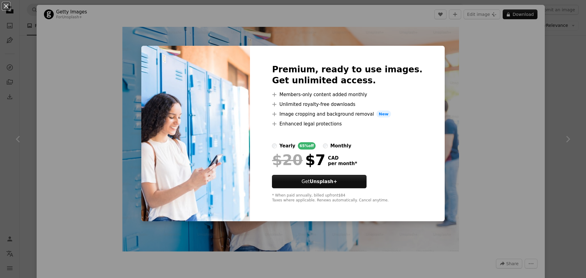 Image resolution: width=586 pixels, height=278 pixels. Describe the element at coordinates (299, 160) in the screenshot. I see `div: $7` at that location.